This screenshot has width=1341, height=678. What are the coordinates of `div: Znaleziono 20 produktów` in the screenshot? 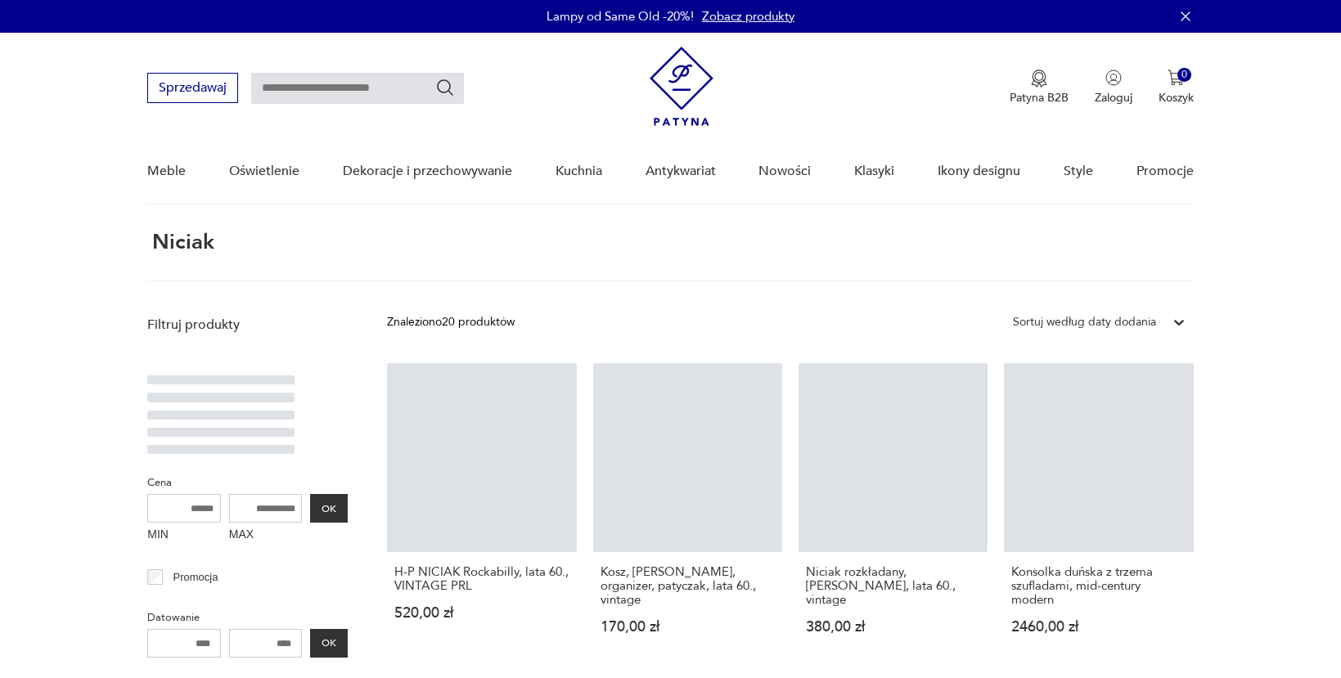 It's located at (451, 322).